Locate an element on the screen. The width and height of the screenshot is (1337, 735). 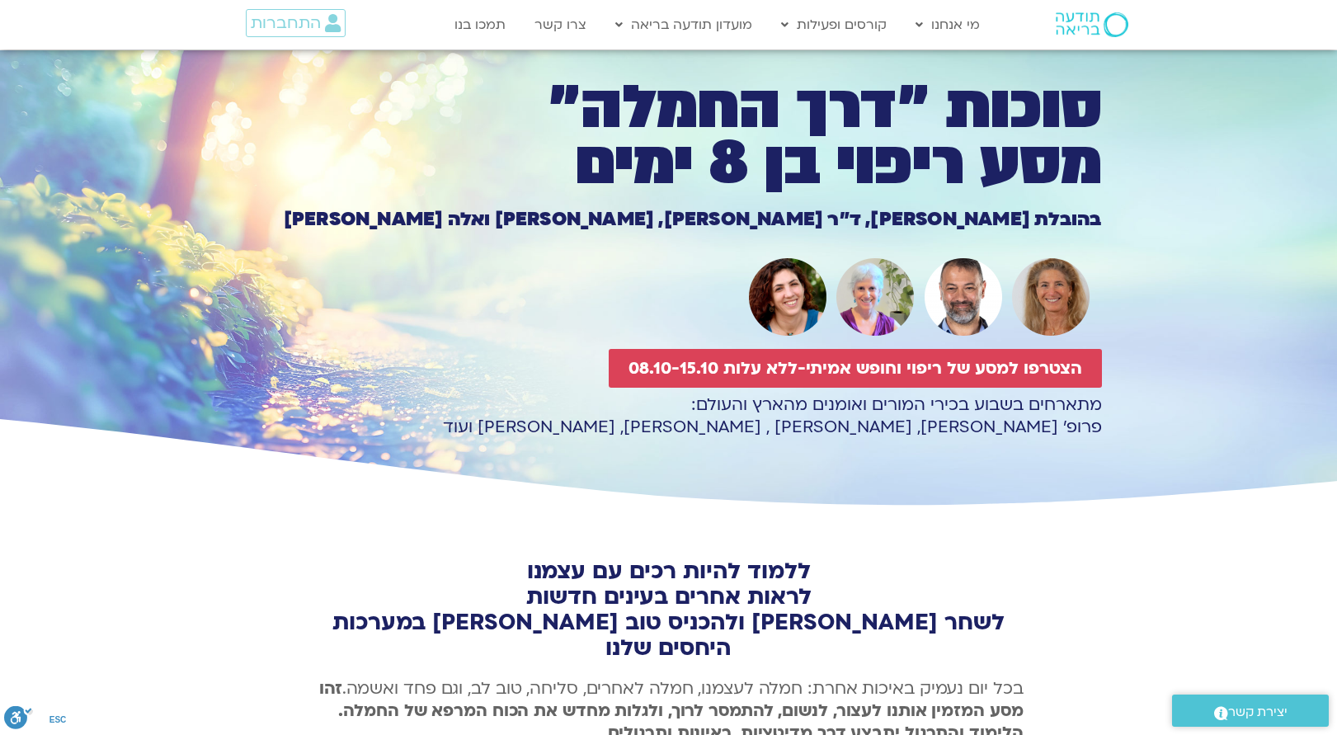
a: מועדון תודעה בריאה is located at coordinates (684, 25).